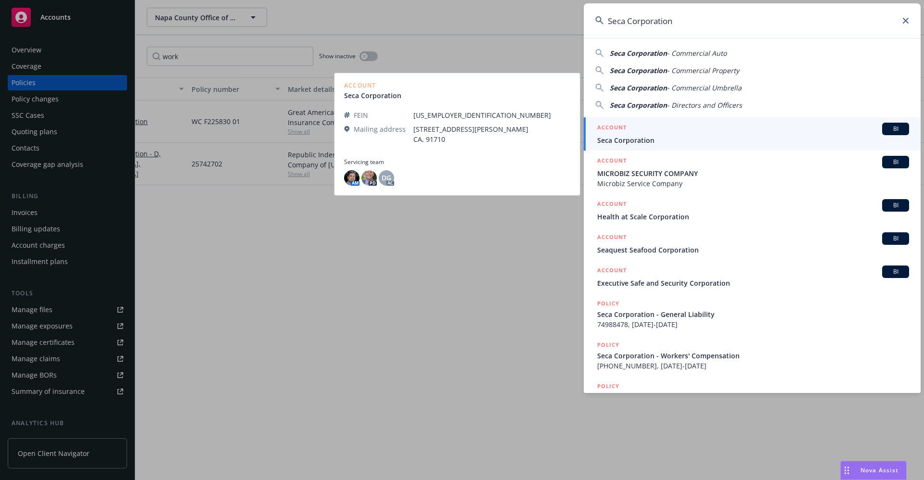  Describe the element at coordinates (753, 173) in the screenshot. I see `span: MICROBIZ SECURITY COMPANY` at that location.